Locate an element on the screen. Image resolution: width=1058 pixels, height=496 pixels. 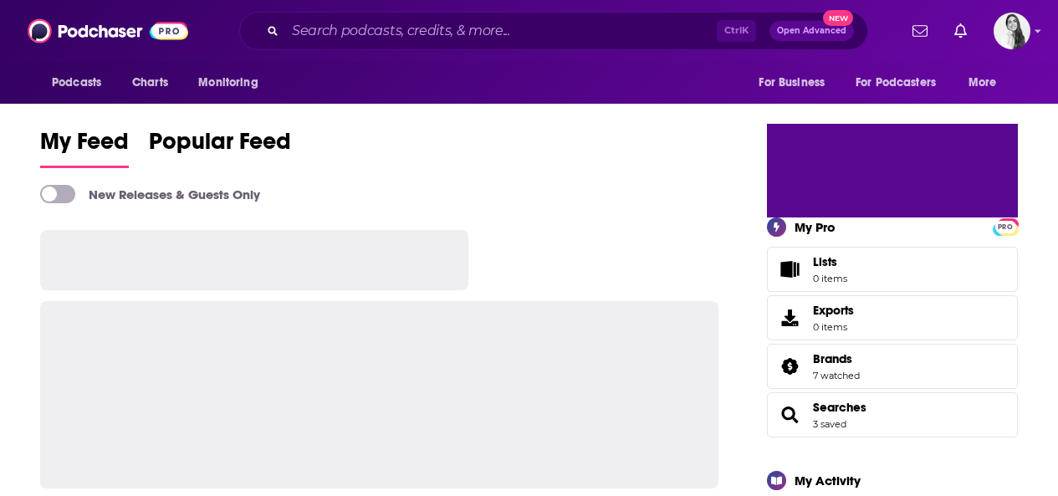
input: Search podcasts, credits, & more... is located at coordinates (501, 31).